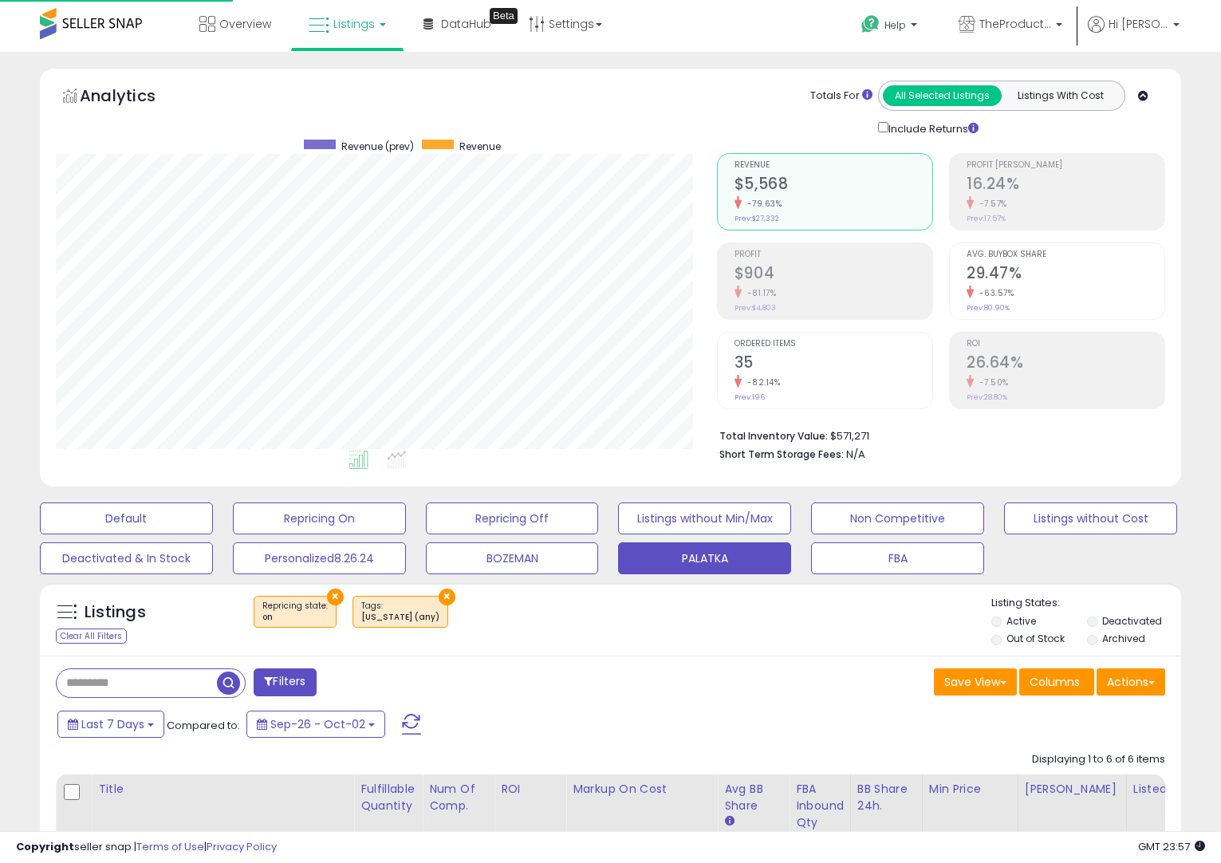 The height and width of the screenshot is (863, 1221). What do you see at coordinates (1065, 254) in the screenshot?
I see `span: Avg. Buybox Share` at bounding box center [1065, 254].